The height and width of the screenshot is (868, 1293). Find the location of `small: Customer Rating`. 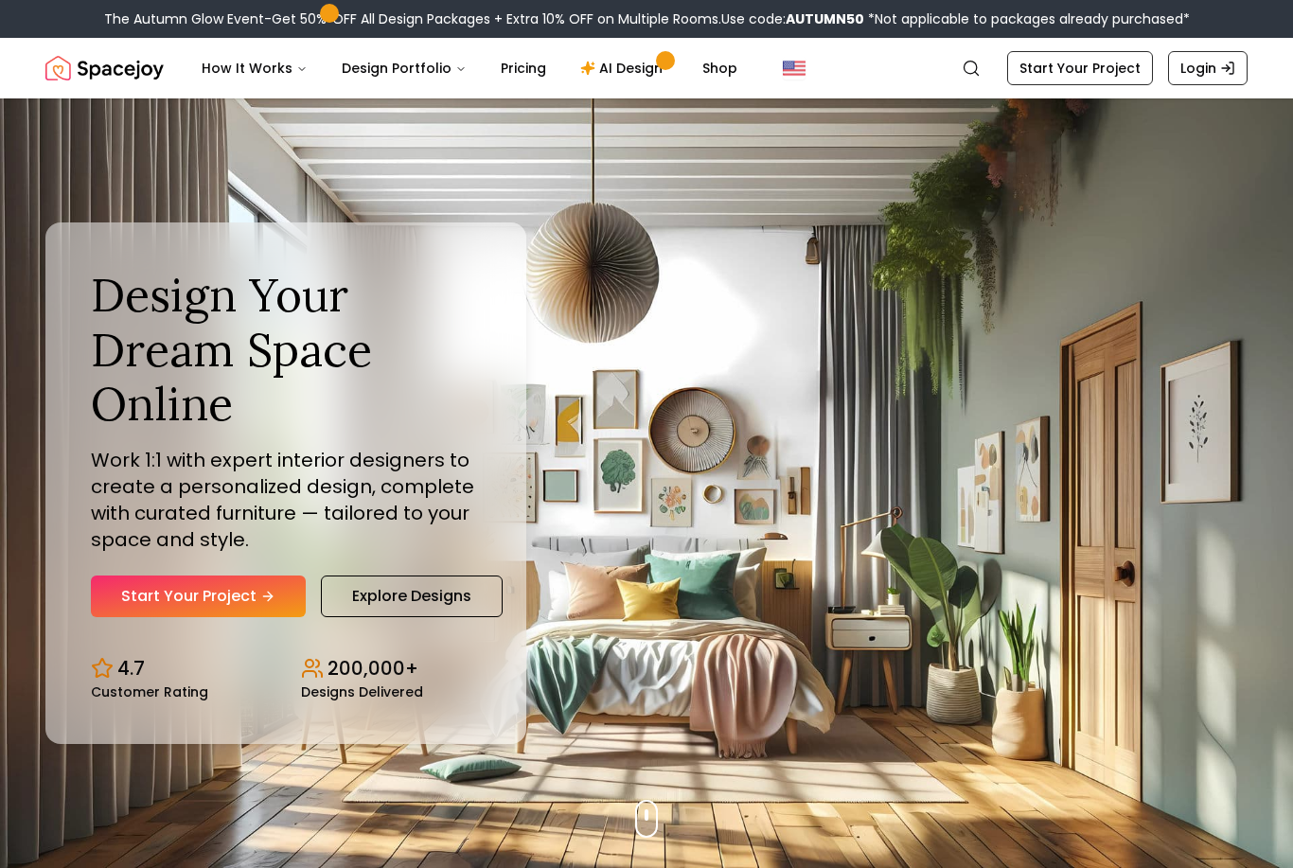

small: Customer Rating is located at coordinates (150, 692).